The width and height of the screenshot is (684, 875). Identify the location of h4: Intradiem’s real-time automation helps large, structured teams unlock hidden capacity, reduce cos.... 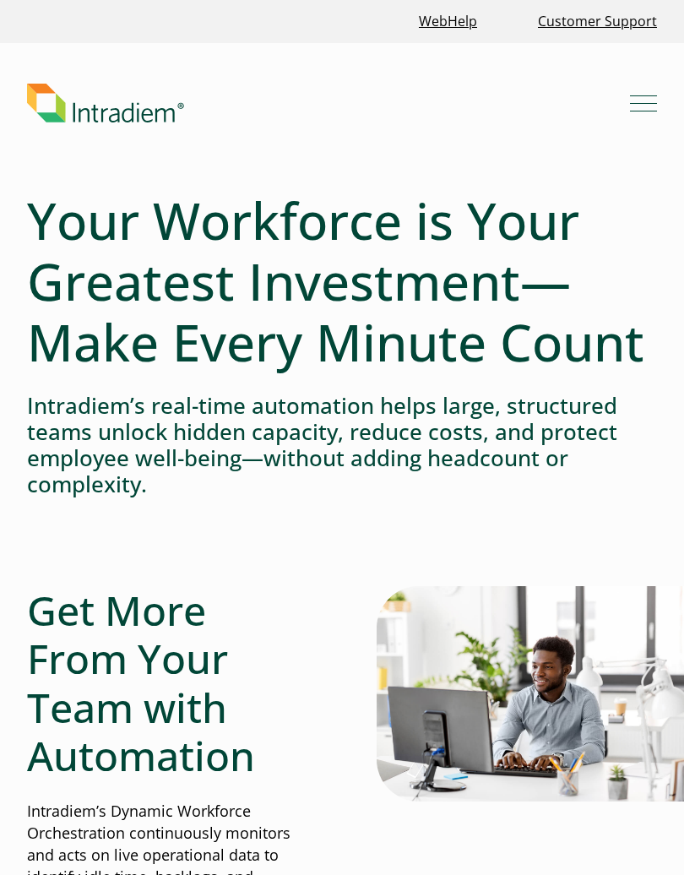
(342, 445).